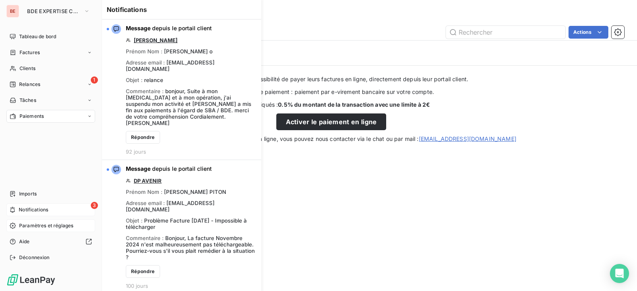  What do you see at coordinates (51, 194) in the screenshot?
I see `a: Imports` at bounding box center [51, 194].